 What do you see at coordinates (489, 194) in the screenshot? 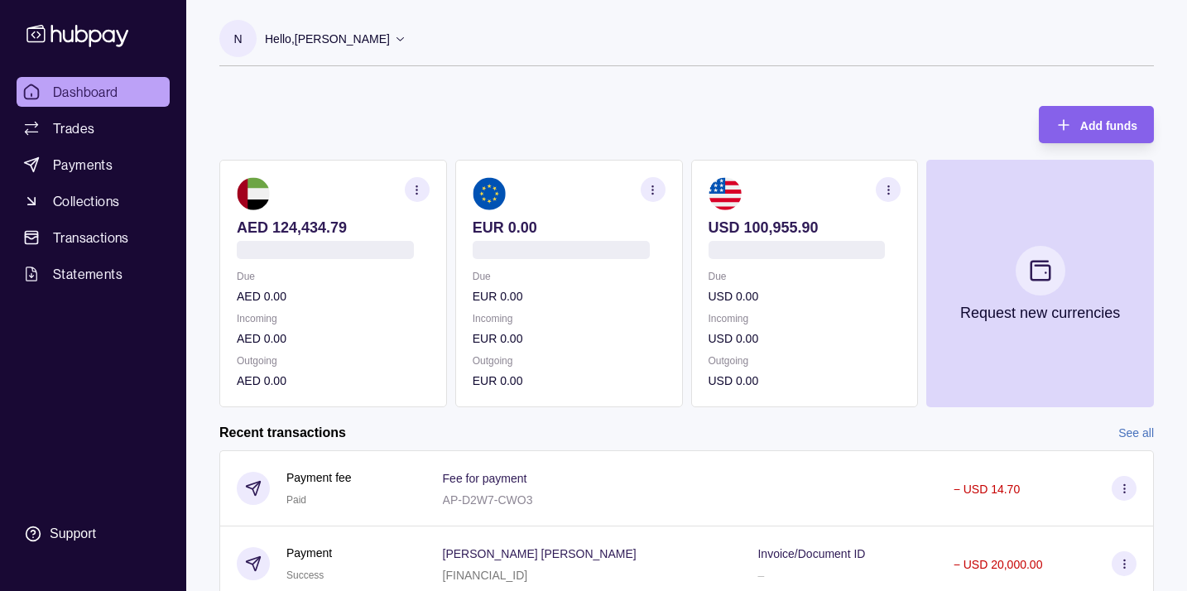
I see `img: eu` at bounding box center [489, 194].